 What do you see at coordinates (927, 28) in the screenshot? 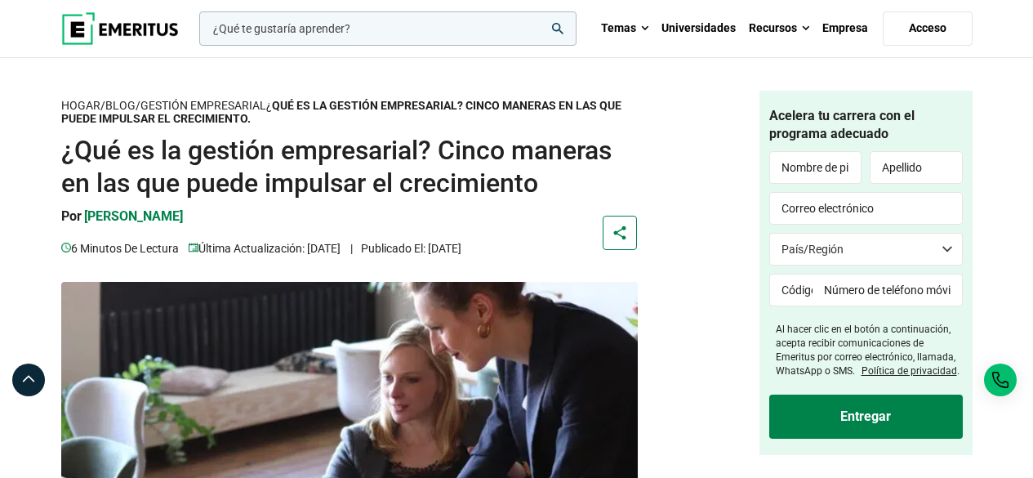
I see `font: Acceso` at bounding box center [927, 28].